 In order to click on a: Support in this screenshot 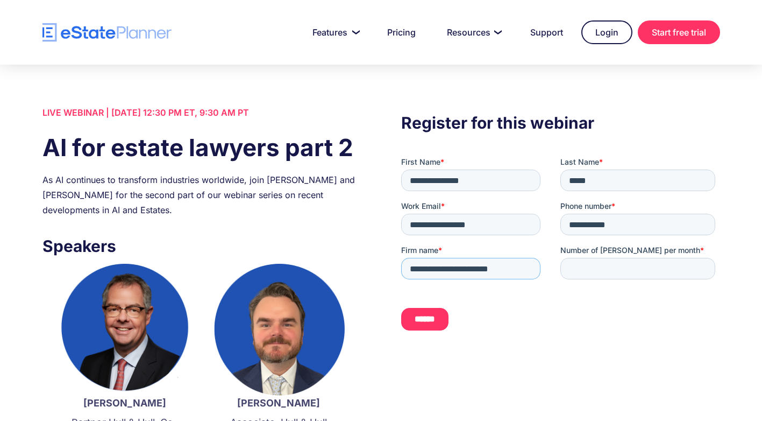, I will do `click(547, 32)`.